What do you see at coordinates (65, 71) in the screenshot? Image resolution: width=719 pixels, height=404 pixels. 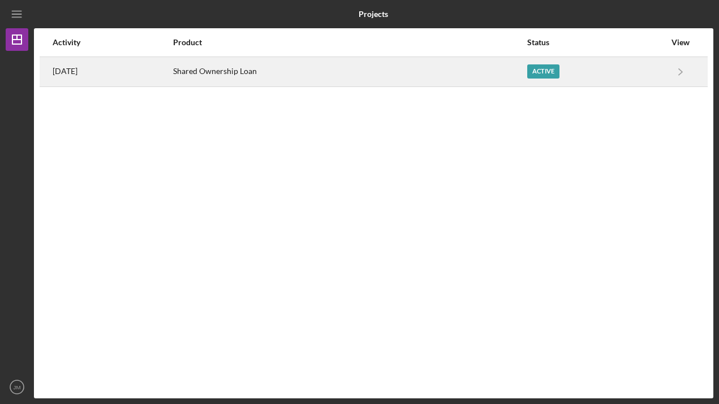 I see `time: 2025-08-02 01:00` at bounding box center [65, 71].